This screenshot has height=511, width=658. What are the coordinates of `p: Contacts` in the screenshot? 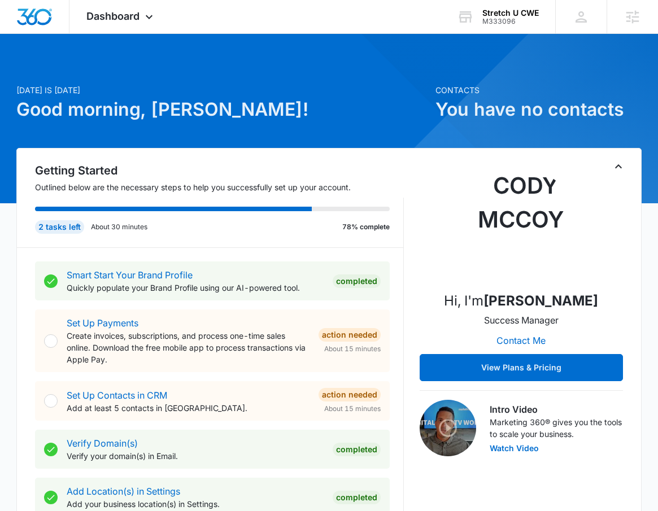 It's located at (538, 90).